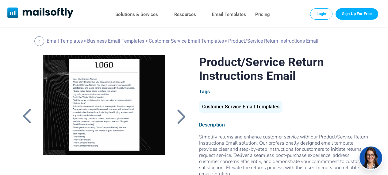 The width and height of the screenshot is (388, 175). Describe the element at coordinates (284, 91) in the screenshot. I see `div: Tags` at that location.